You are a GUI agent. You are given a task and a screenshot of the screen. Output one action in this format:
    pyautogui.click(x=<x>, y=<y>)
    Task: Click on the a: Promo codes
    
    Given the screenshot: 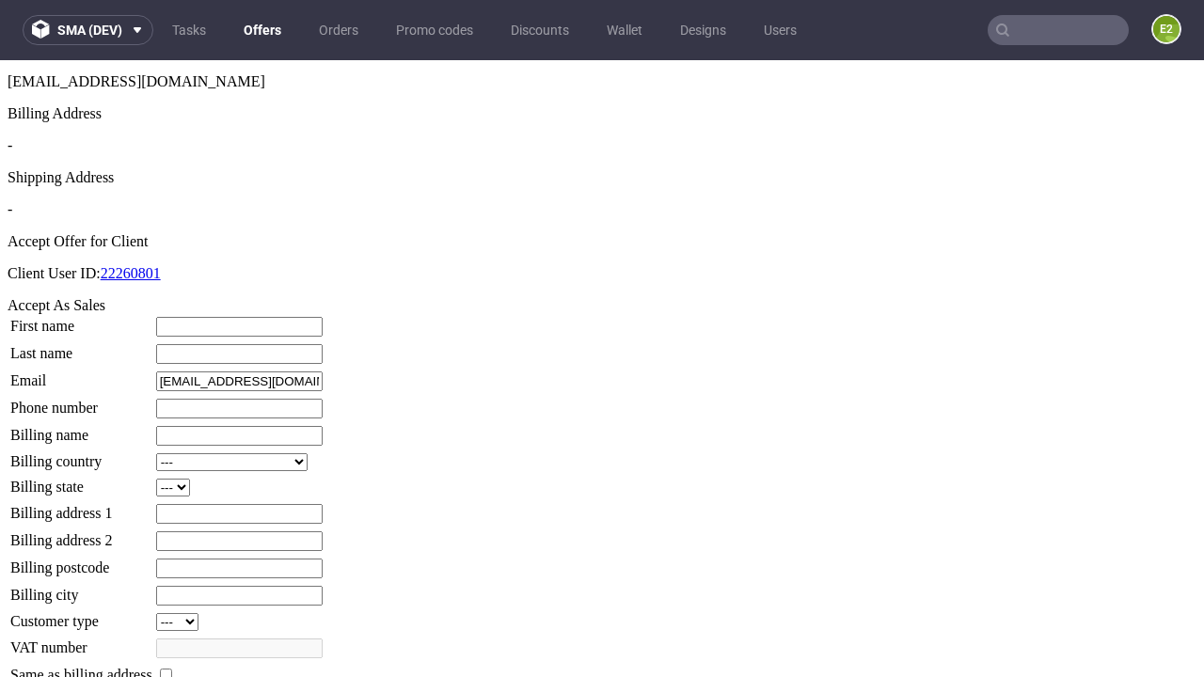 What is the action you would take?
    pyautogui.click(x=435, y=30)
    